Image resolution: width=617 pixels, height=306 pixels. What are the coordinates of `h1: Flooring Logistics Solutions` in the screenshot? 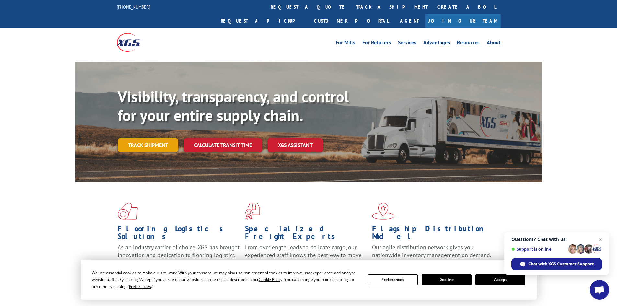 It's located at (179, 234).